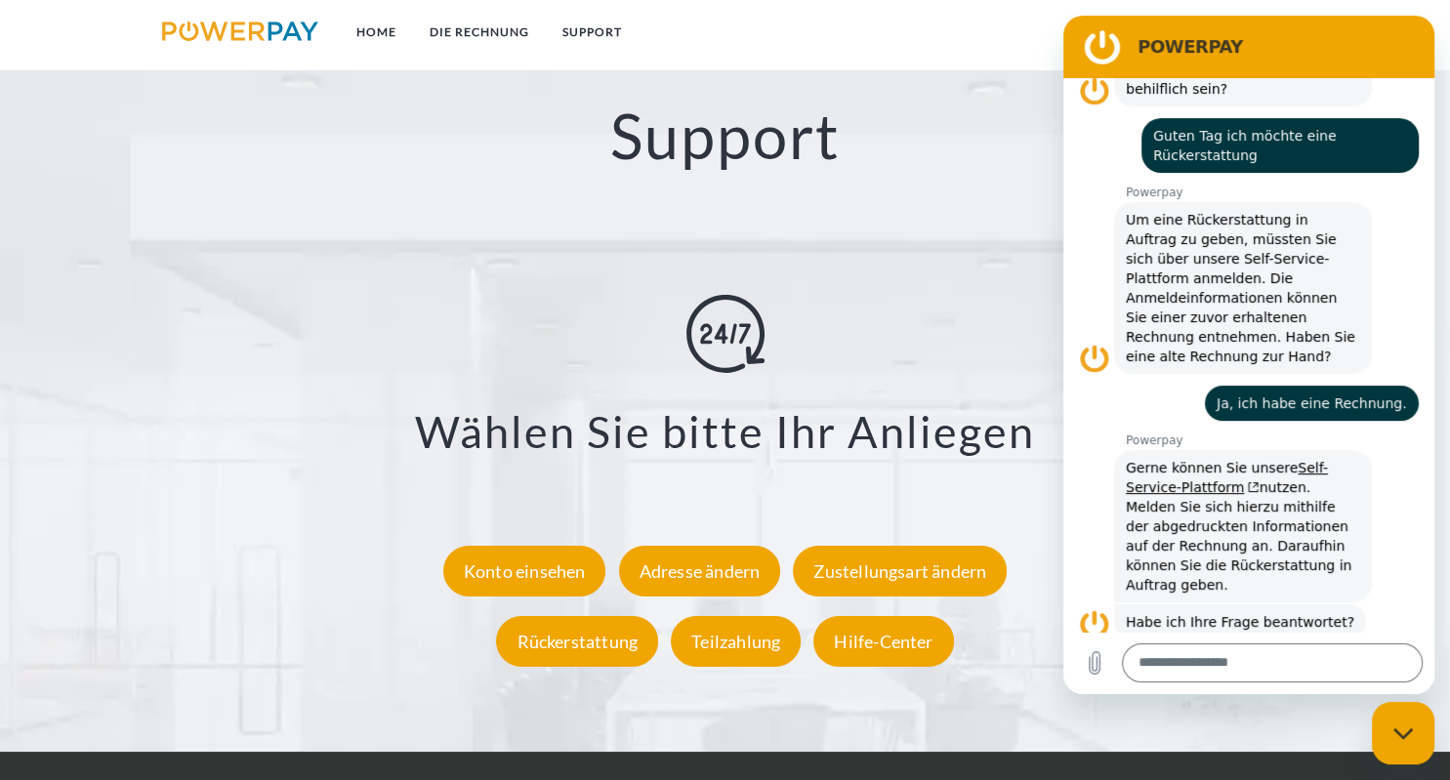 Image resolution: width=1450 pixels, height=780 pixels. I want to click on a: agb, so click(1219, 32).